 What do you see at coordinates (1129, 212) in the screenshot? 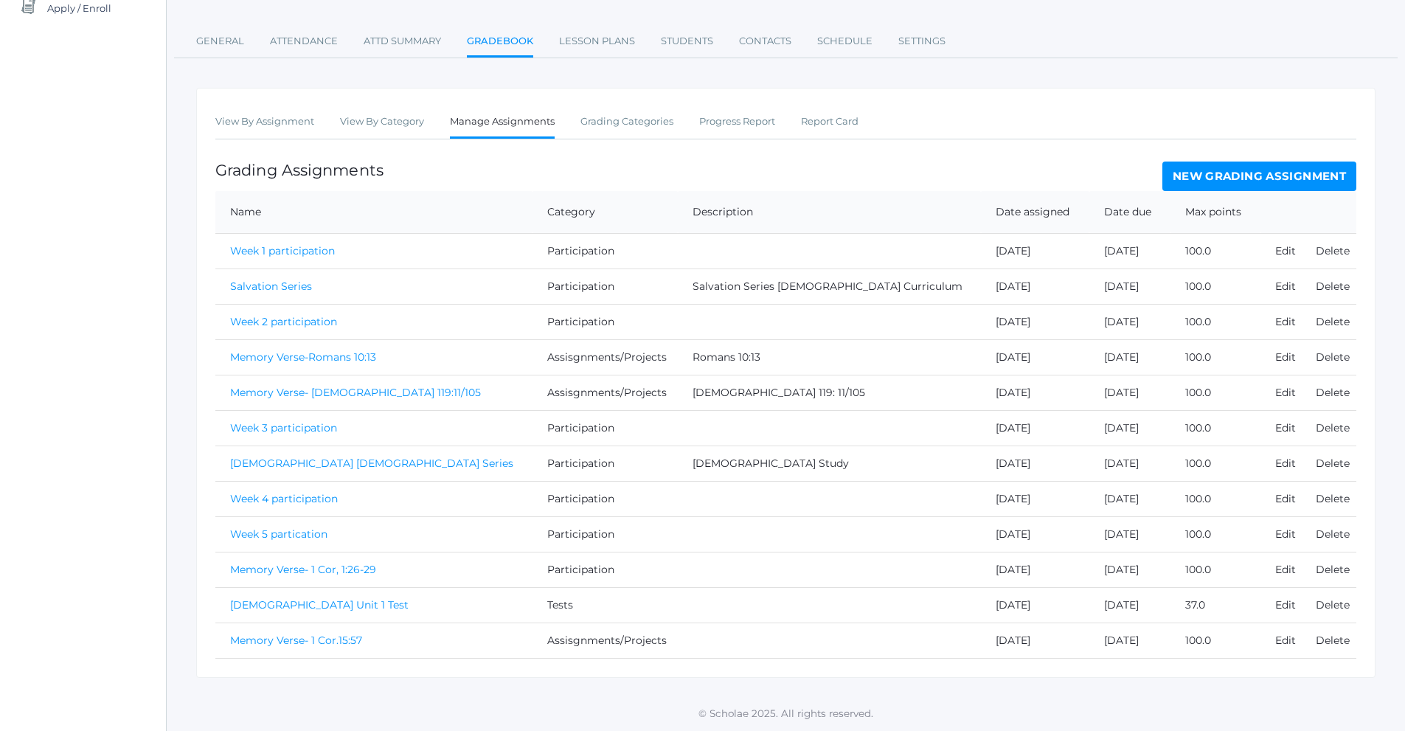
I see `th: Date due` at bounding box center [1129, 212].